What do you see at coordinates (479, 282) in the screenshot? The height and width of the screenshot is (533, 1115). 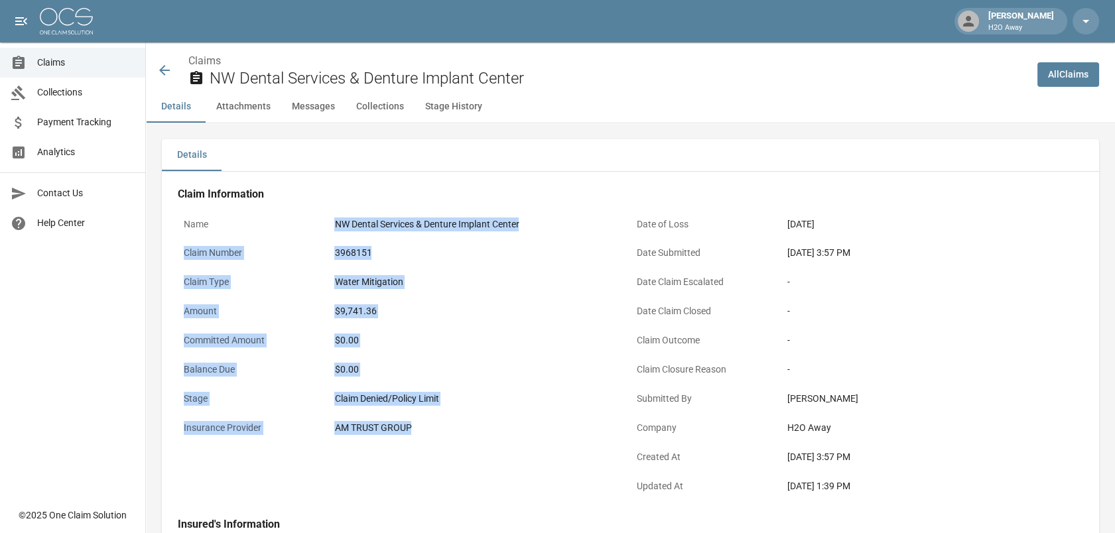 I see `div: Water Mitigation` at bounding box center [479, 282].